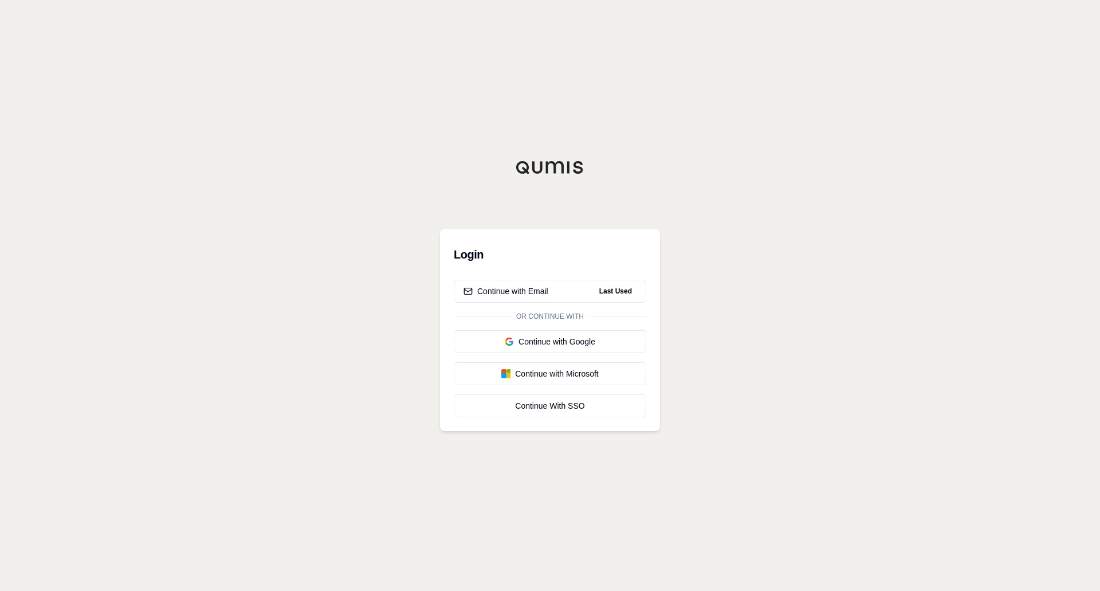  What do you see at coordinates (550, 406) in the screenshot?
I see `div: Continue With SSO` at bounding box center [550, 406].